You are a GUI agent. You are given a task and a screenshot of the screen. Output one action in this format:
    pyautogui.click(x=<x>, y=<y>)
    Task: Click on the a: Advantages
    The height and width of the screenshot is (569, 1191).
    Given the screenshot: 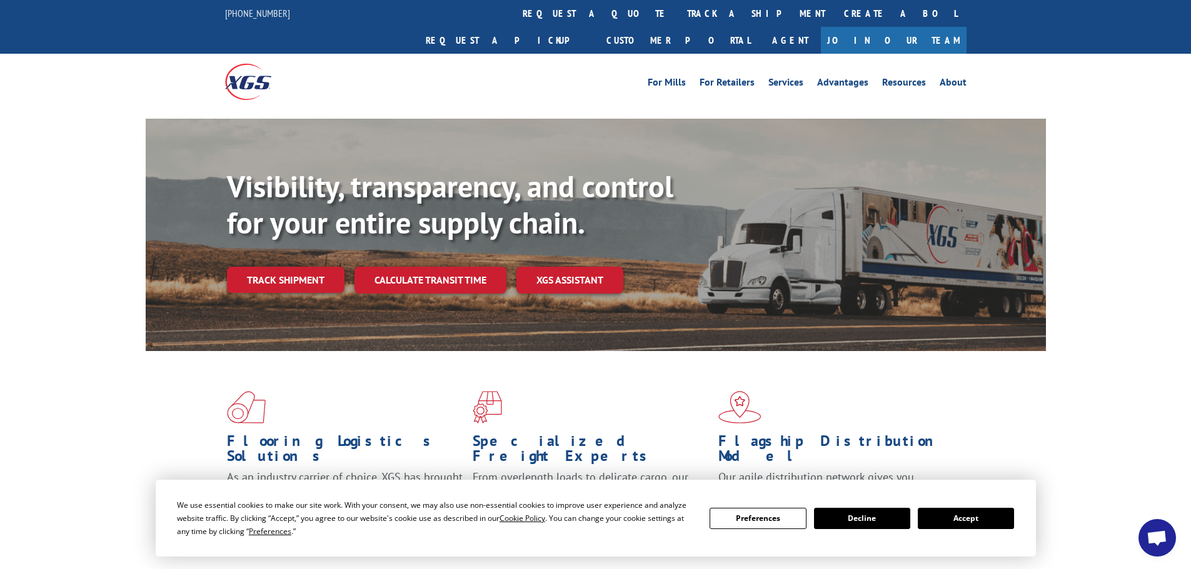 What is the action you would take?
    pyautogui.click(x=843, y=84)
    